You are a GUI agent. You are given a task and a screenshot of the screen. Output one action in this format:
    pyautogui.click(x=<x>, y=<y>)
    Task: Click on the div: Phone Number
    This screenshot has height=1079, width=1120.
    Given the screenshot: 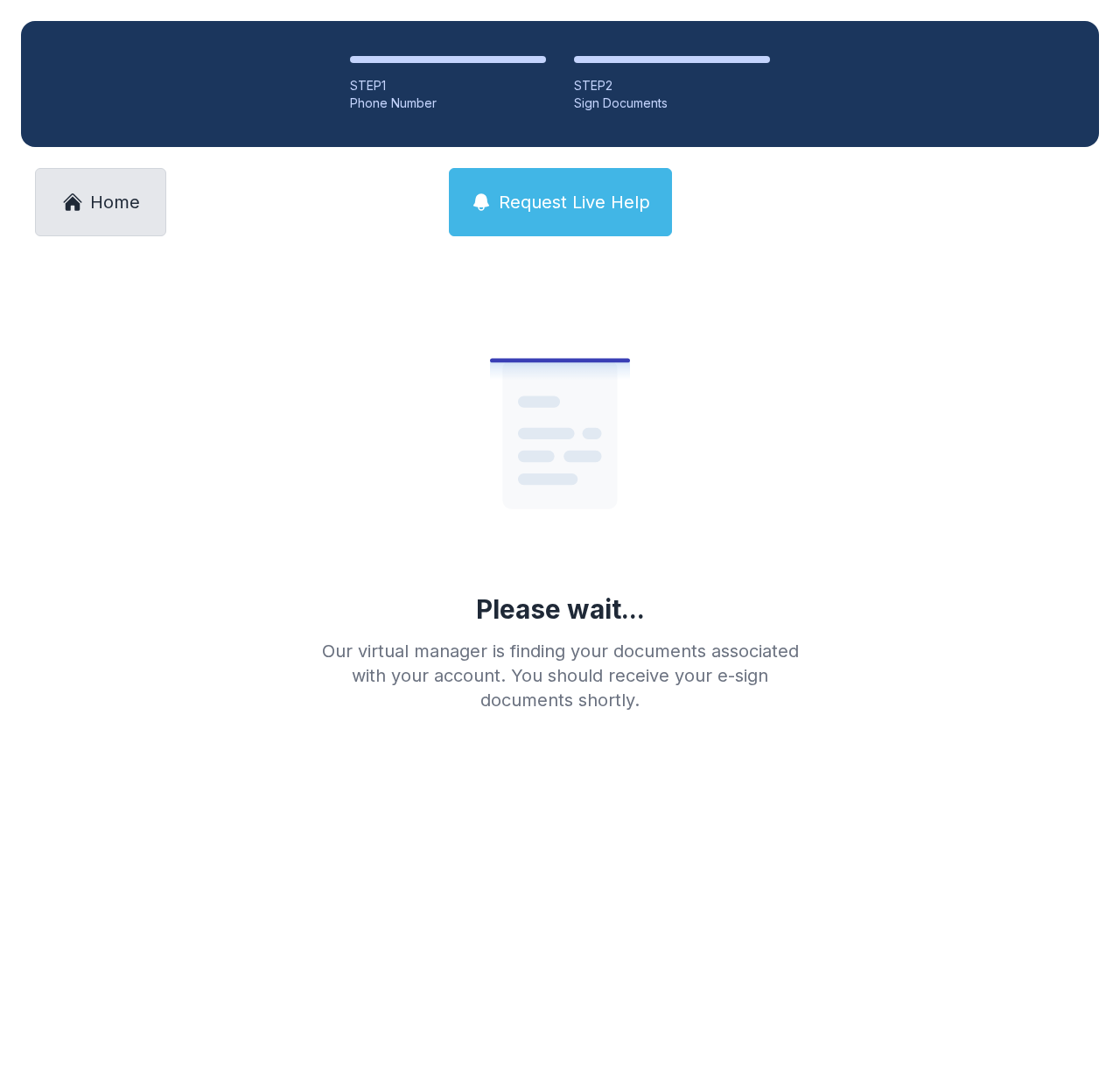 What is the action you would take?
    pyautogui.click(x=449, y=103)
    